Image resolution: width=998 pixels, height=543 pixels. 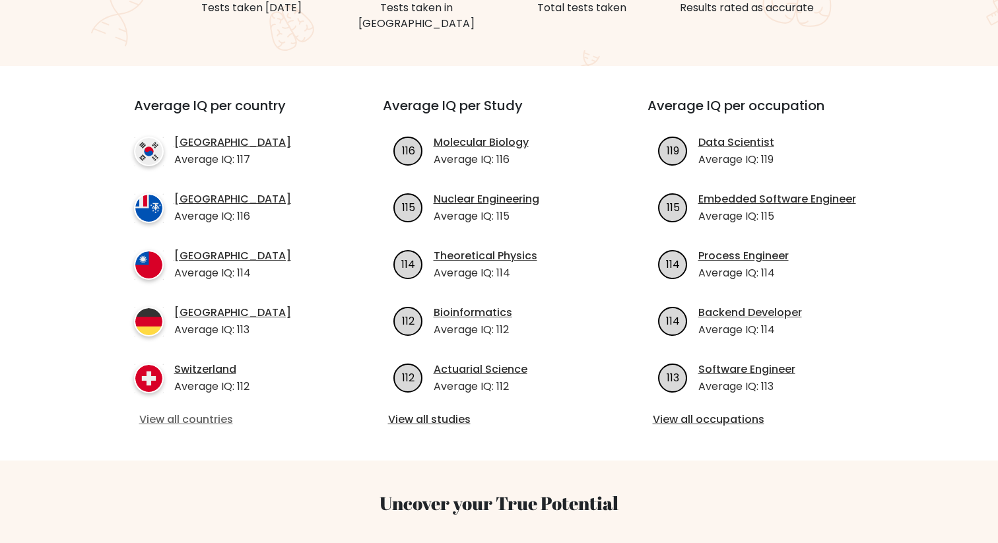 I want to click on text: 119, so click(x=672, y=150).